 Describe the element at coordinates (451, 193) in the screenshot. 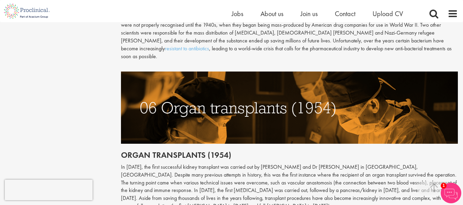

I see `img: Chatbot` at that location.